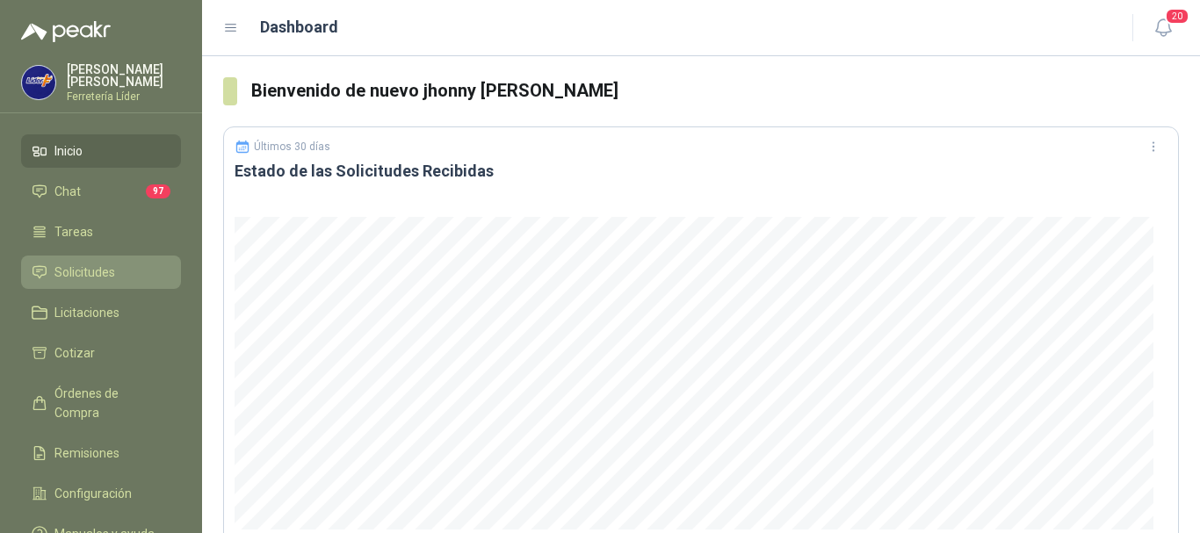  What do you see at coordinates (68, 192) in the screenshot?
I see `span: Chat` at bounding box center [68, 192].